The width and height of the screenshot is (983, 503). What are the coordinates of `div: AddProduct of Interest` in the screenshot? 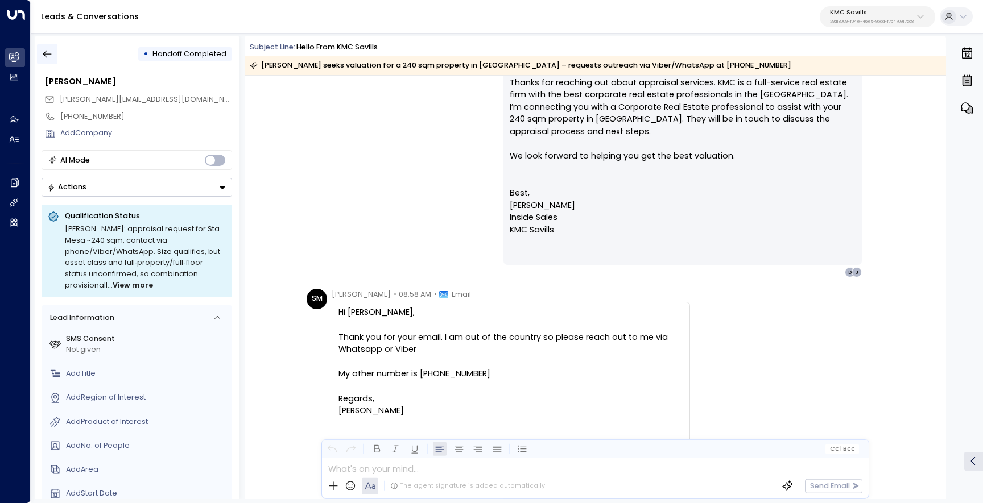 It's located at (147, 422).